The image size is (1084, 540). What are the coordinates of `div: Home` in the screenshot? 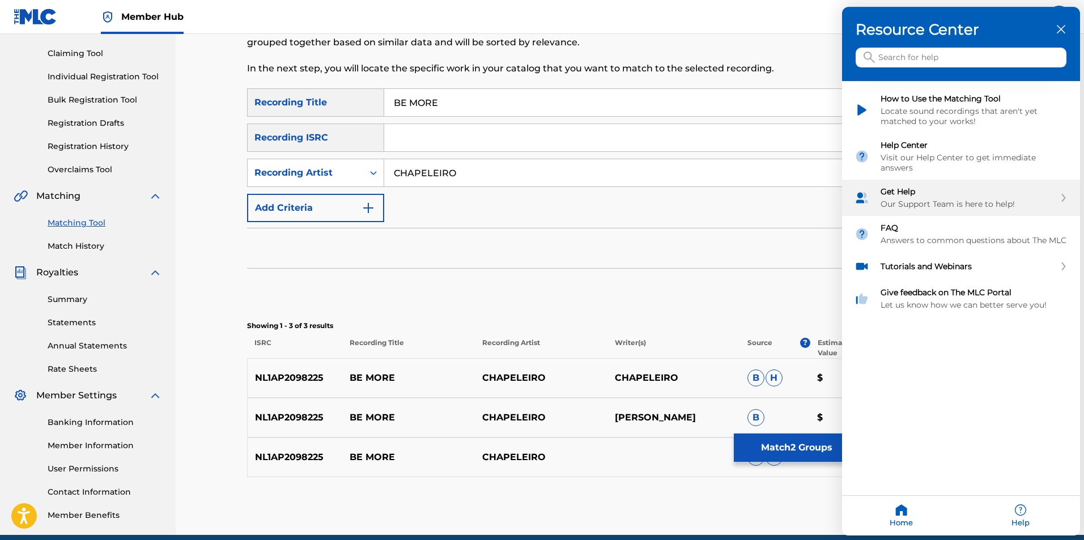 It's located at (902, 516).